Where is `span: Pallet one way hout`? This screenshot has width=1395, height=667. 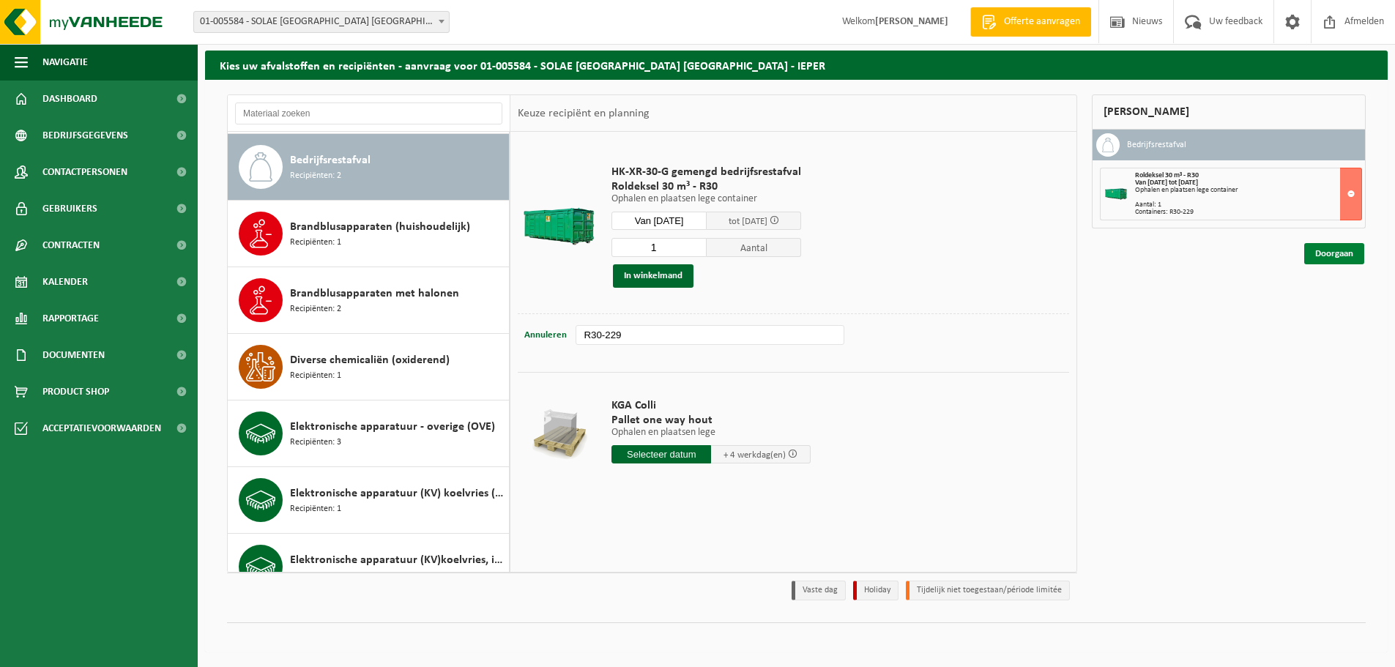
span: Pallet one way hout is located at coordinates (711, 420).